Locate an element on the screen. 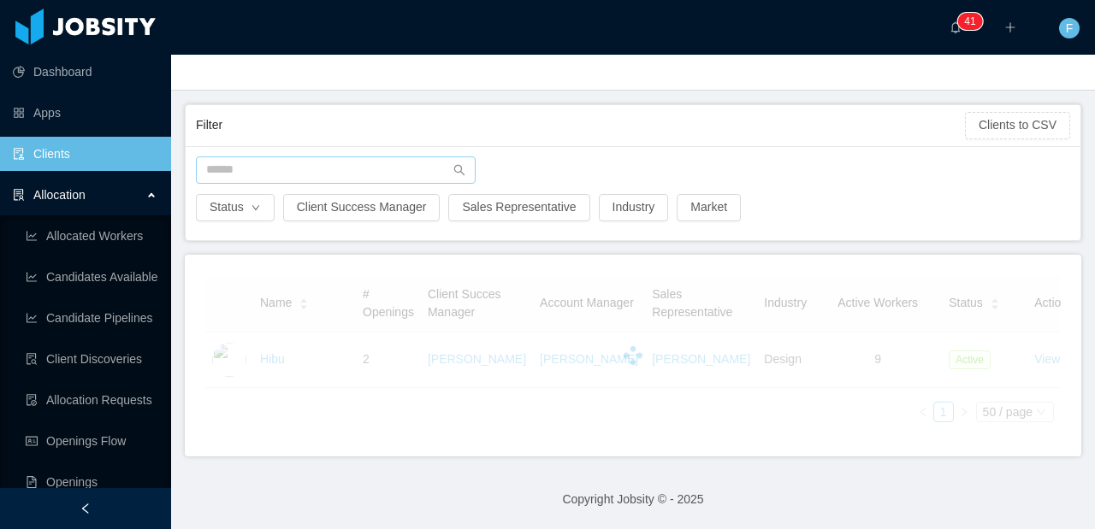  button: Market is located at coordinates (708, 208).